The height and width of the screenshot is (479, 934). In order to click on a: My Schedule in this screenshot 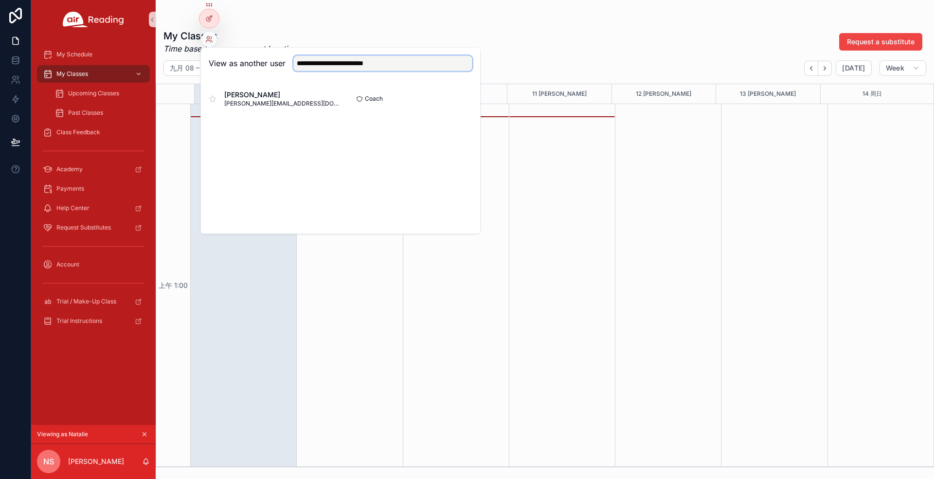, I will do `click(93, 55)`.